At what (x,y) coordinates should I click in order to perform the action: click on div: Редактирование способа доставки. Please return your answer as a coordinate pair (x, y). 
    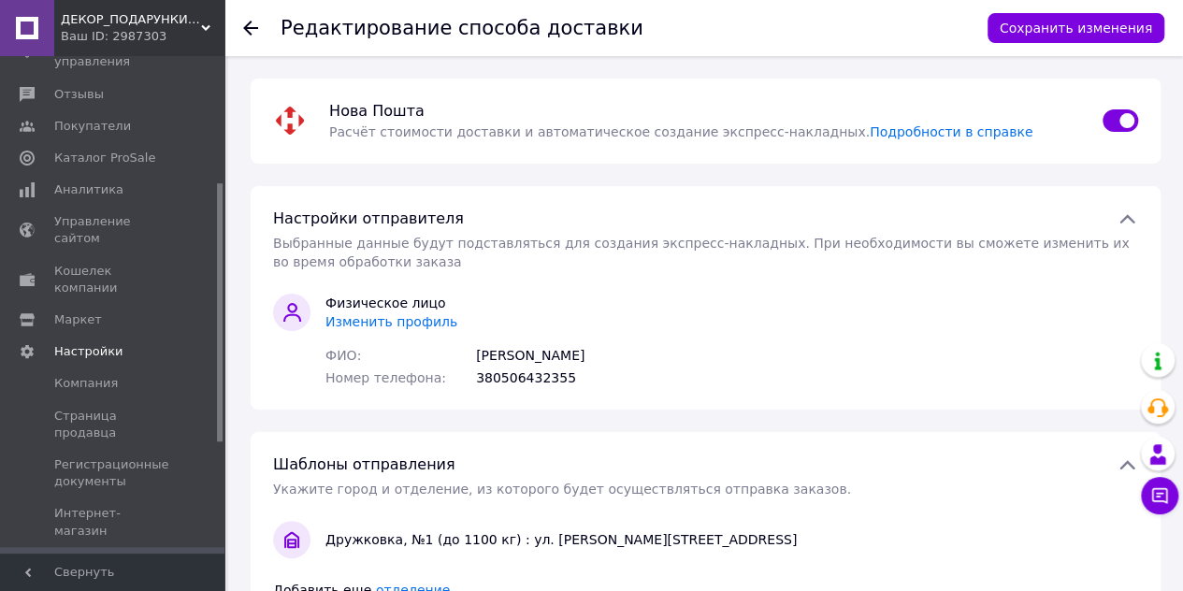
    Looking at the image, I should click on (462, 28).